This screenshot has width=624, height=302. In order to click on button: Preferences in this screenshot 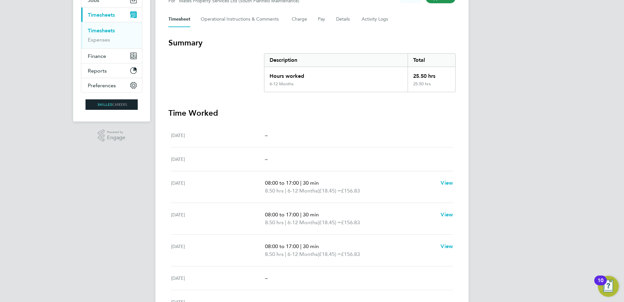, I will do `click(112, 85)`.